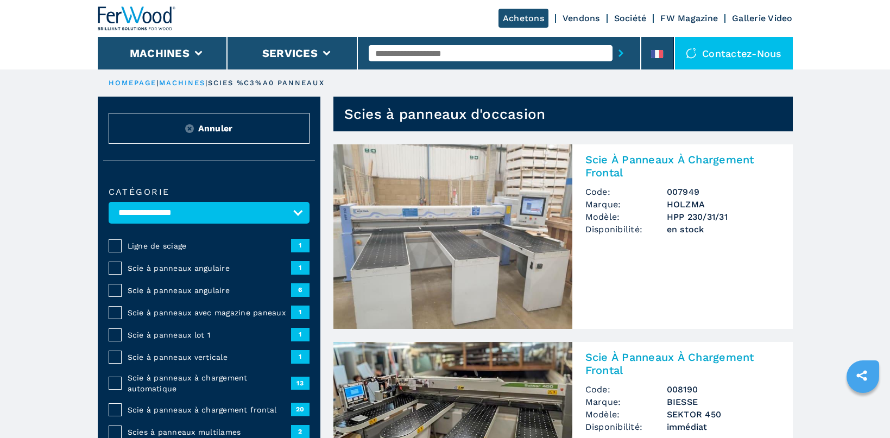  What do you see at coordinates (209, 128) in the screenshot?
I see `button: ResetAnnuler` at bounding box center [209, 128].